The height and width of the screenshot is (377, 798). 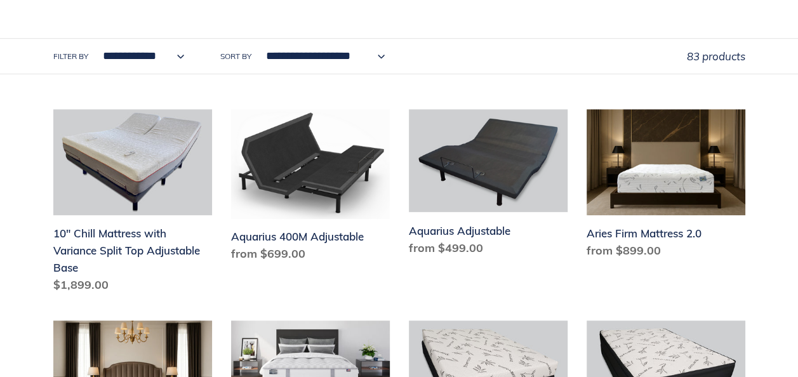 What do you see at coordinates (236, 57) in the screenshot?
I see `label: Sort by` at bounding box center [236, 57].